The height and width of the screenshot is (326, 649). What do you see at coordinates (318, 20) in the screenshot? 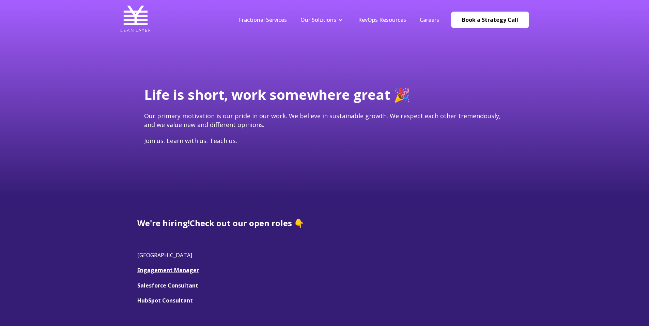
I see `a: Our Solutions` at bounding box center [318, 20].